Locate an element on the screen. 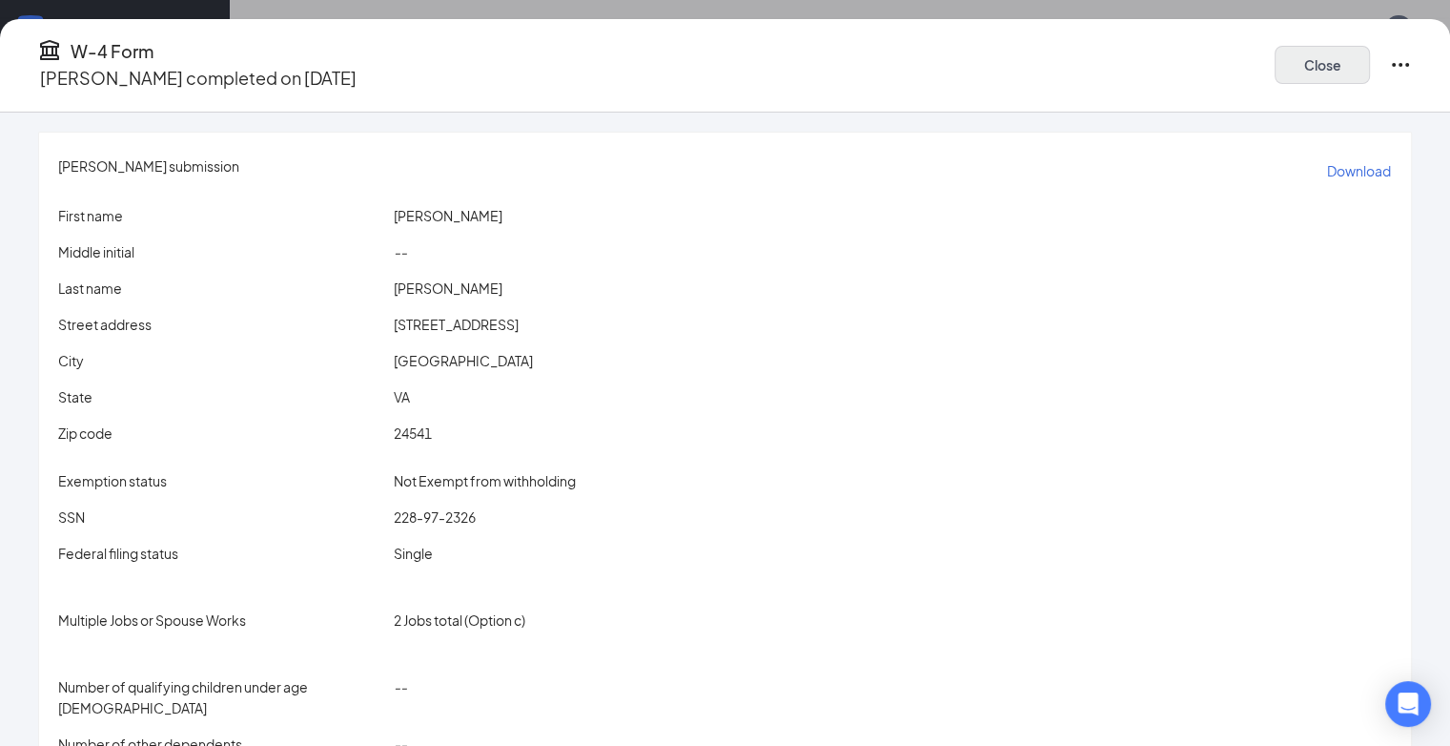 The width and height of the screenshot is (1450, 746). p: Multiple Jobs or Spouse Works is located at coordinates (222, 620).